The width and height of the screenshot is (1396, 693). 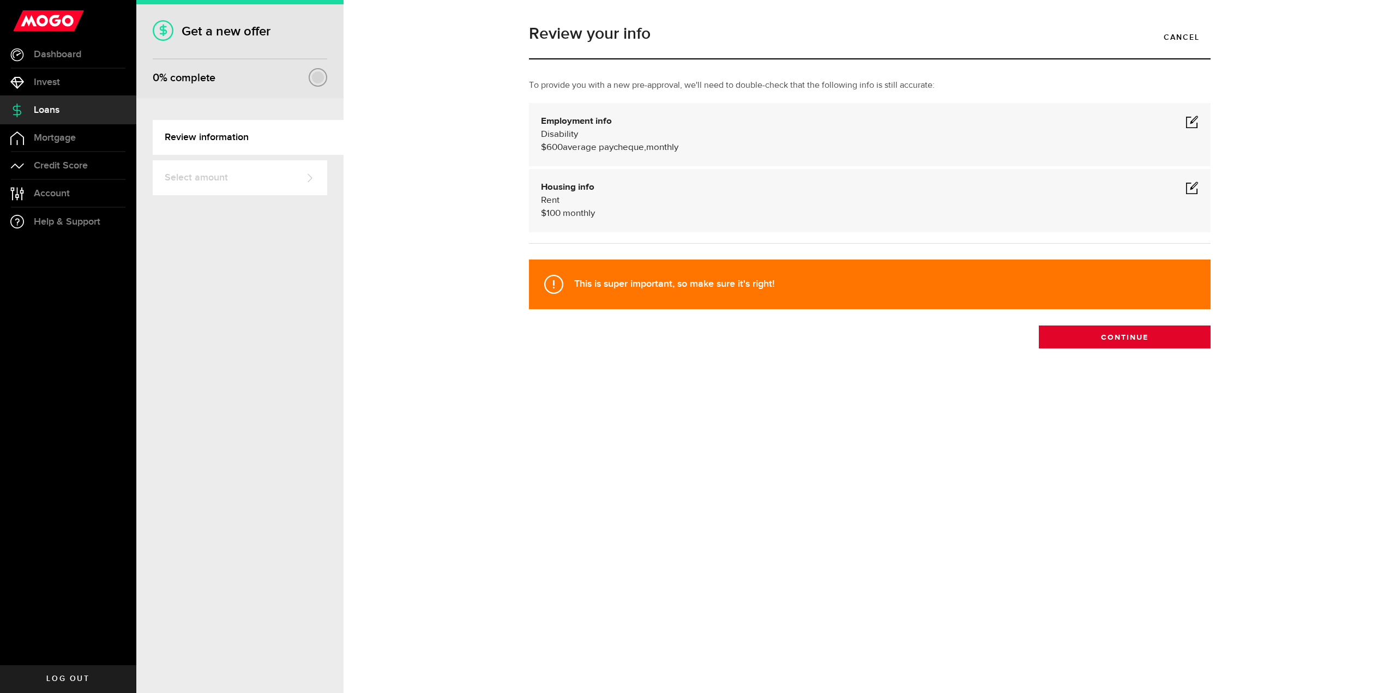 What do you see at coordinates (550, 200) in the screenshot?
I see `span: Rent` at bounding box center [550, 200].